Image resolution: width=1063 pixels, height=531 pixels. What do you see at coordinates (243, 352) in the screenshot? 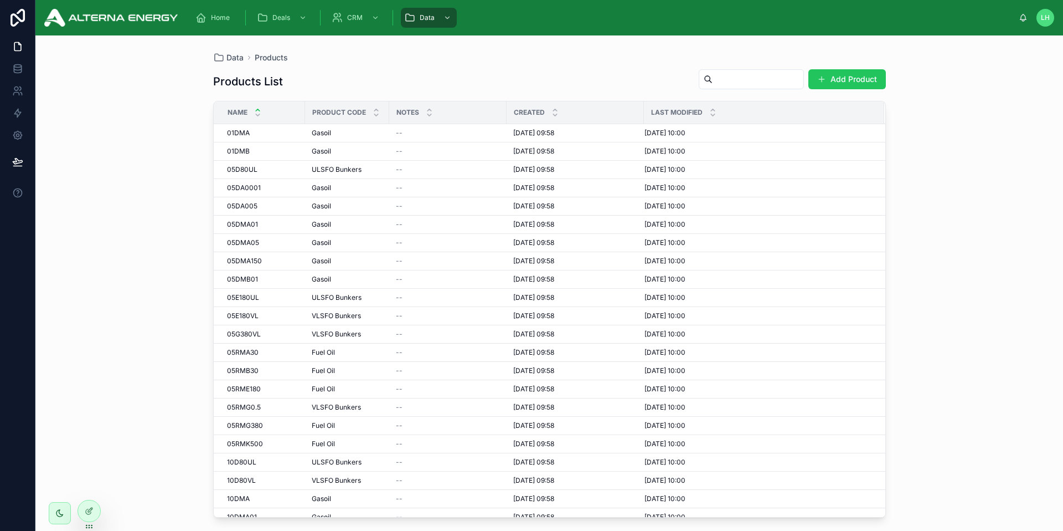
I see `span: 05RMA30` at bounding box center [243, 352].